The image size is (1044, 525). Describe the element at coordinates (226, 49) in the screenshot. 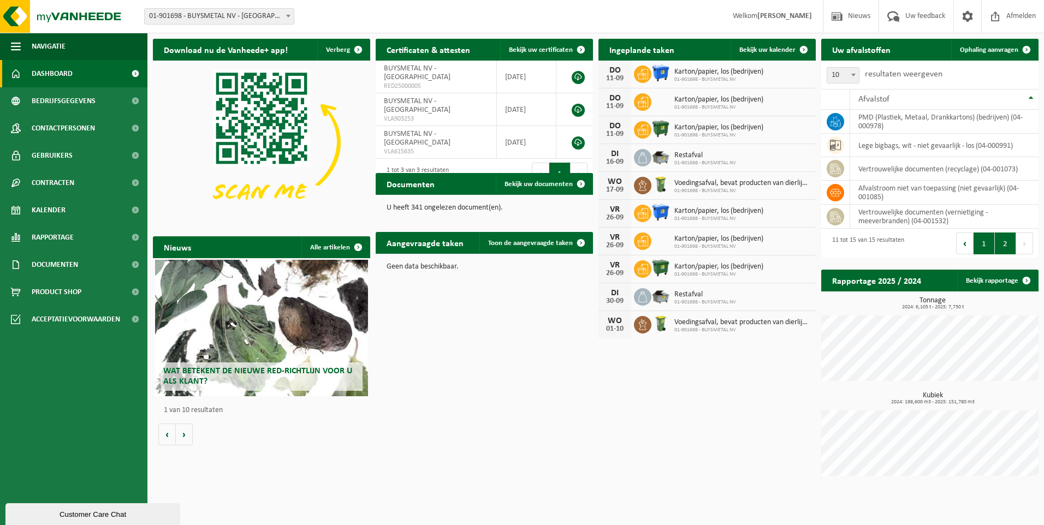

I see `h2: Download nu de Vanheede+ app!` at that location.